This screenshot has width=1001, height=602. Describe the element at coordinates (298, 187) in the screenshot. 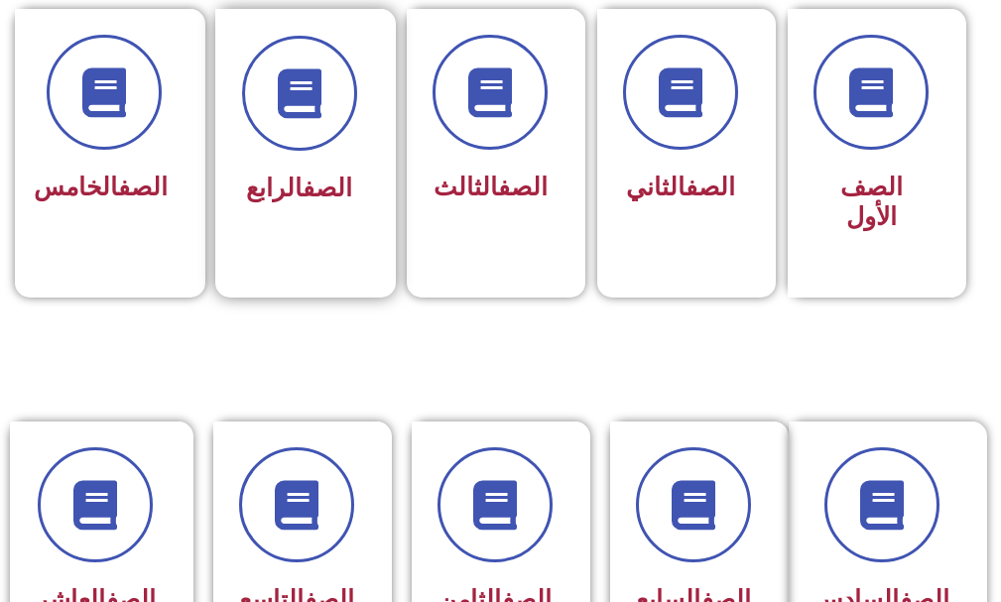

I see `span: الرابع` at that location.